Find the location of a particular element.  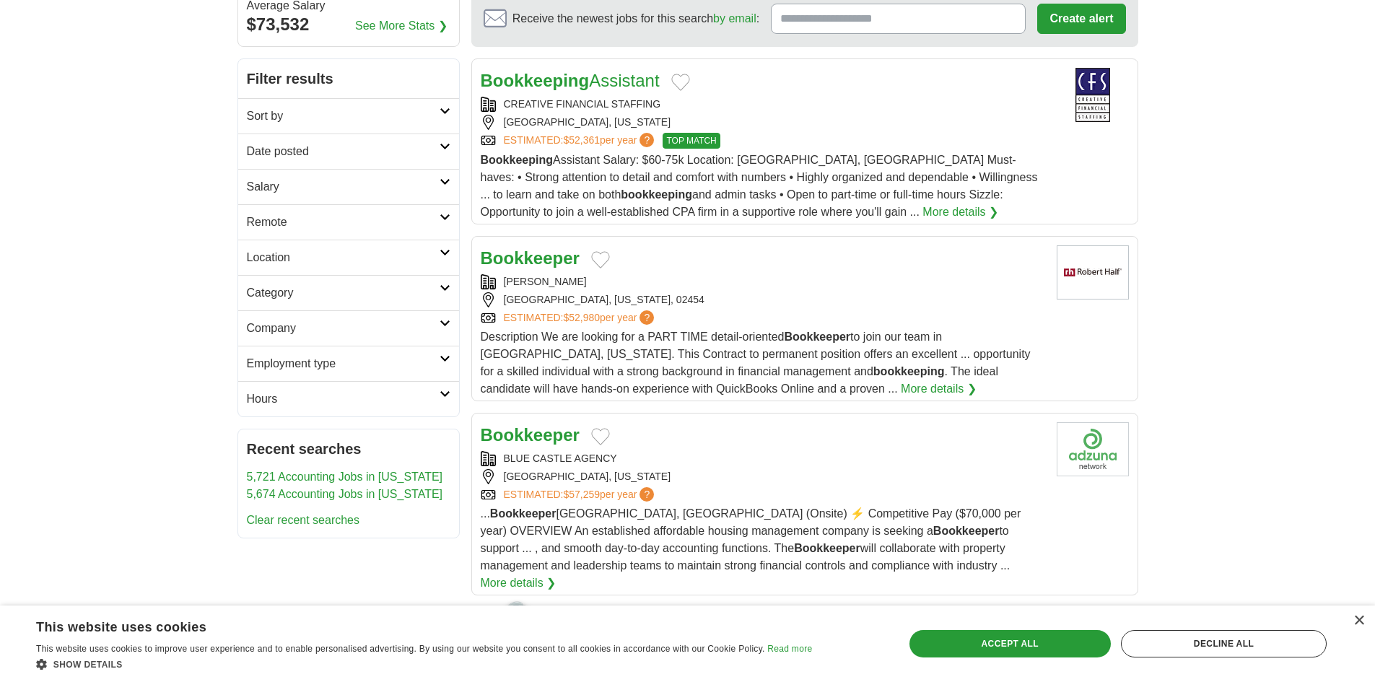

h2: Remote is located at coordinates (343, 222).